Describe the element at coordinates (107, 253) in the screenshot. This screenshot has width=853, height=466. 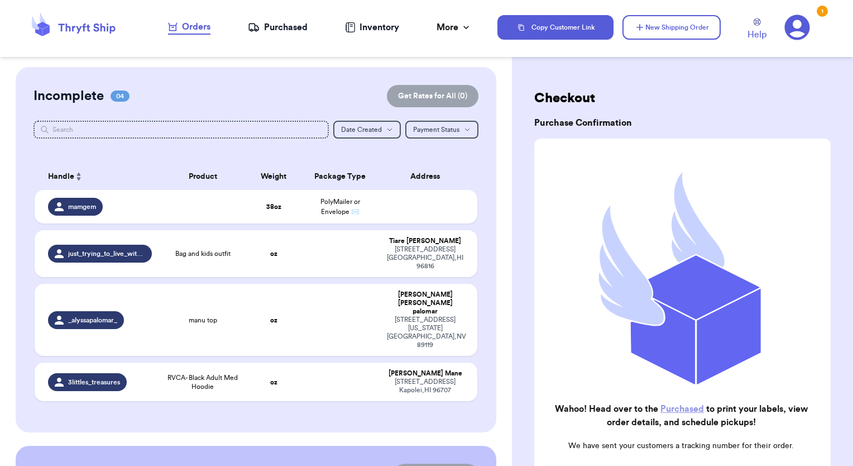
I see `span: just_trying_to_live_with_aloha` at that location.